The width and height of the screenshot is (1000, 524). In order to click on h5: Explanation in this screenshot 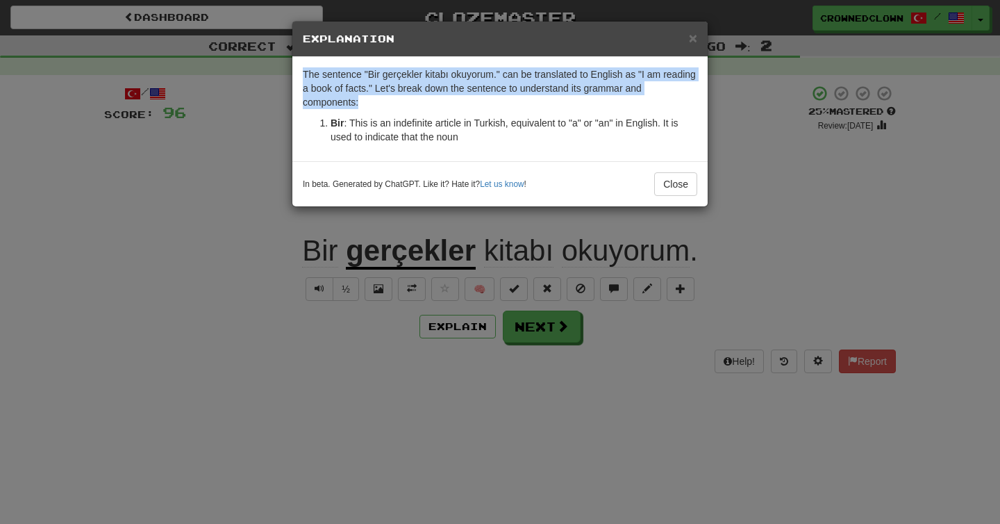, I will do `click(500, 39)`.